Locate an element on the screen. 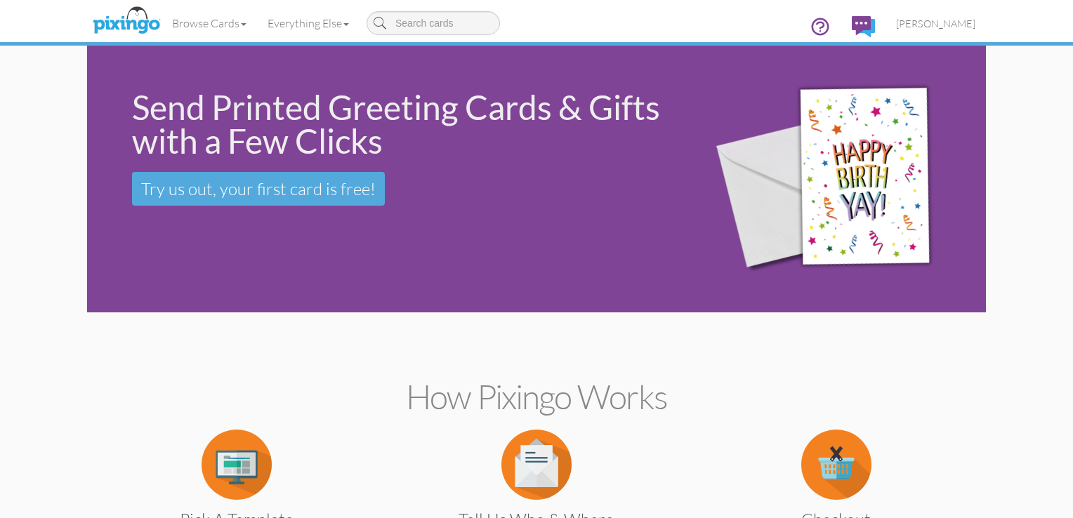  img: pixingo logo is located at coordinates (126, 21).